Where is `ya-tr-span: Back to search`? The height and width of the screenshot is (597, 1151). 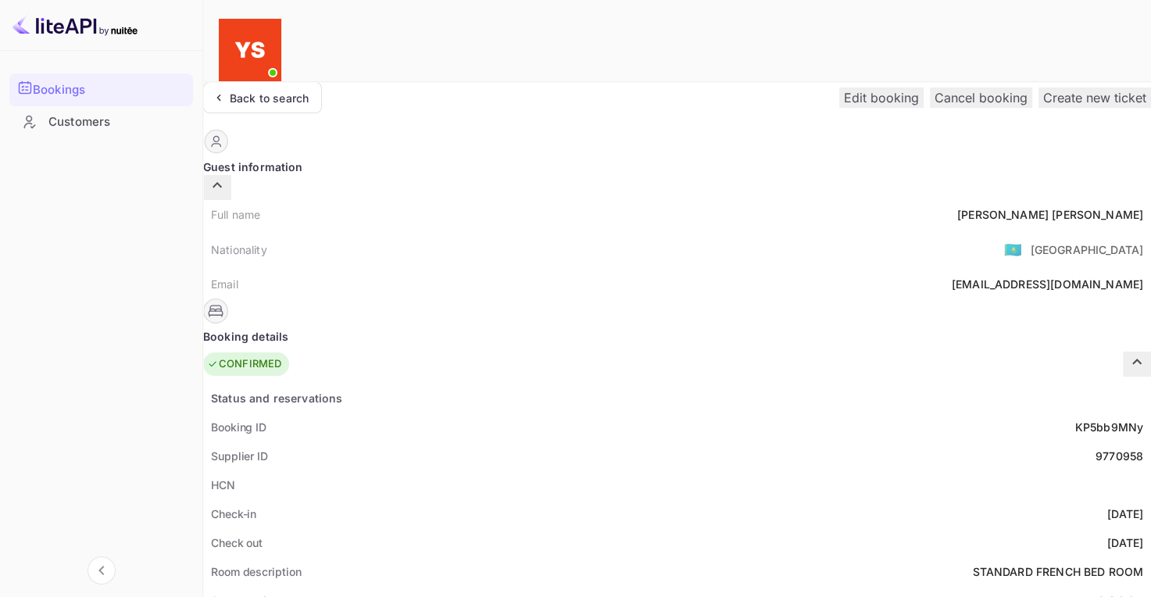 ya-tr-span: Back to search is located at coordinates (269, 98).